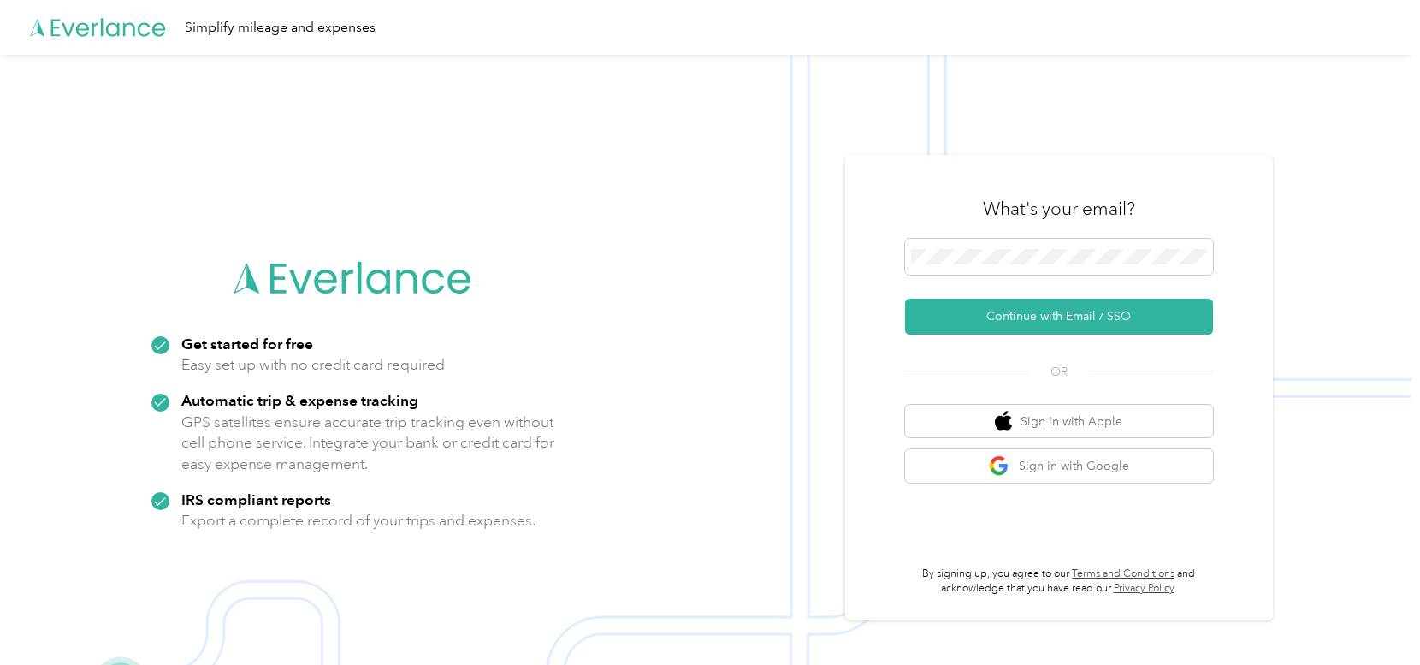  What do you see at coordinates (1059, 316) in the screenshot?
I see `button: Continue with Email / SSO` at bounding box center [1059, 316].